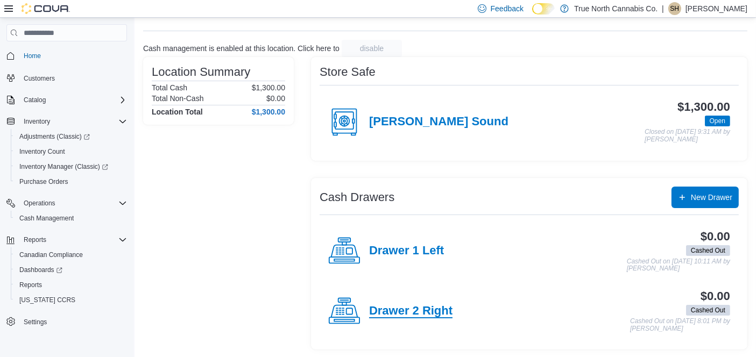 The height and width of the screenshot is (357, 756). What do you see at coordinates (276, 98) in the screenshot?
I see `p: $0.00` at bounding box center [276, 98].